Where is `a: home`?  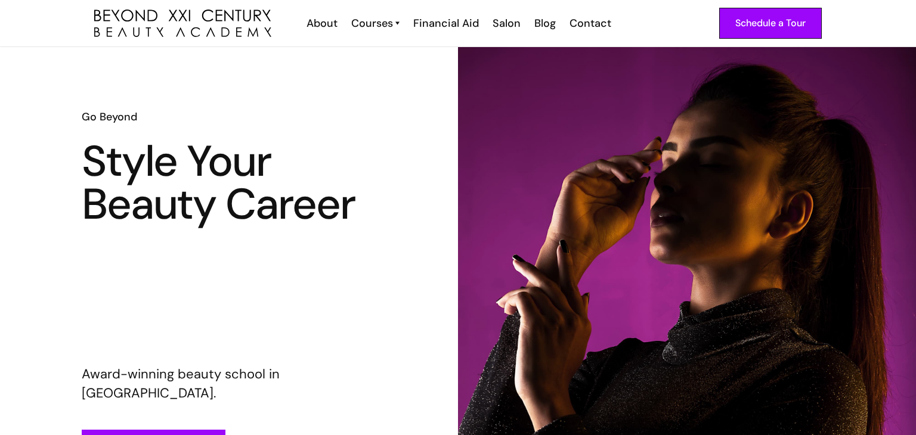
a: home is located at coordinates (183, 23).